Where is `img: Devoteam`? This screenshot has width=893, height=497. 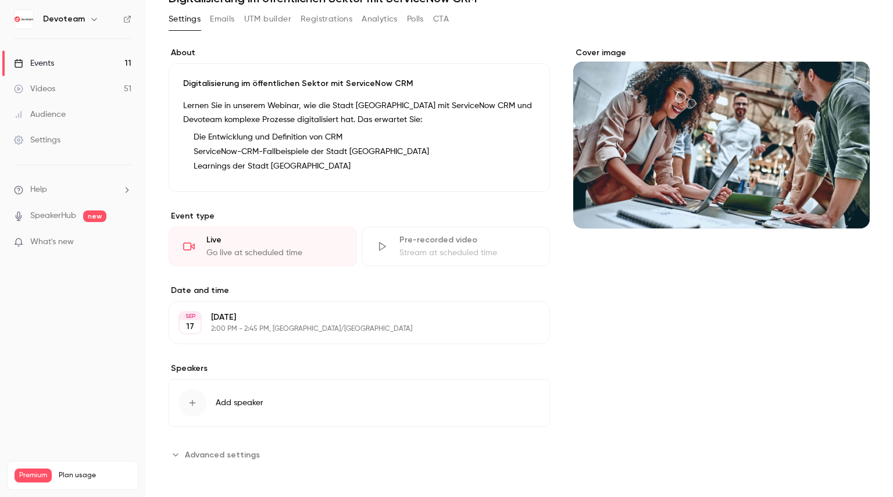
img: Devoteam is located at coordinates (24, 19).